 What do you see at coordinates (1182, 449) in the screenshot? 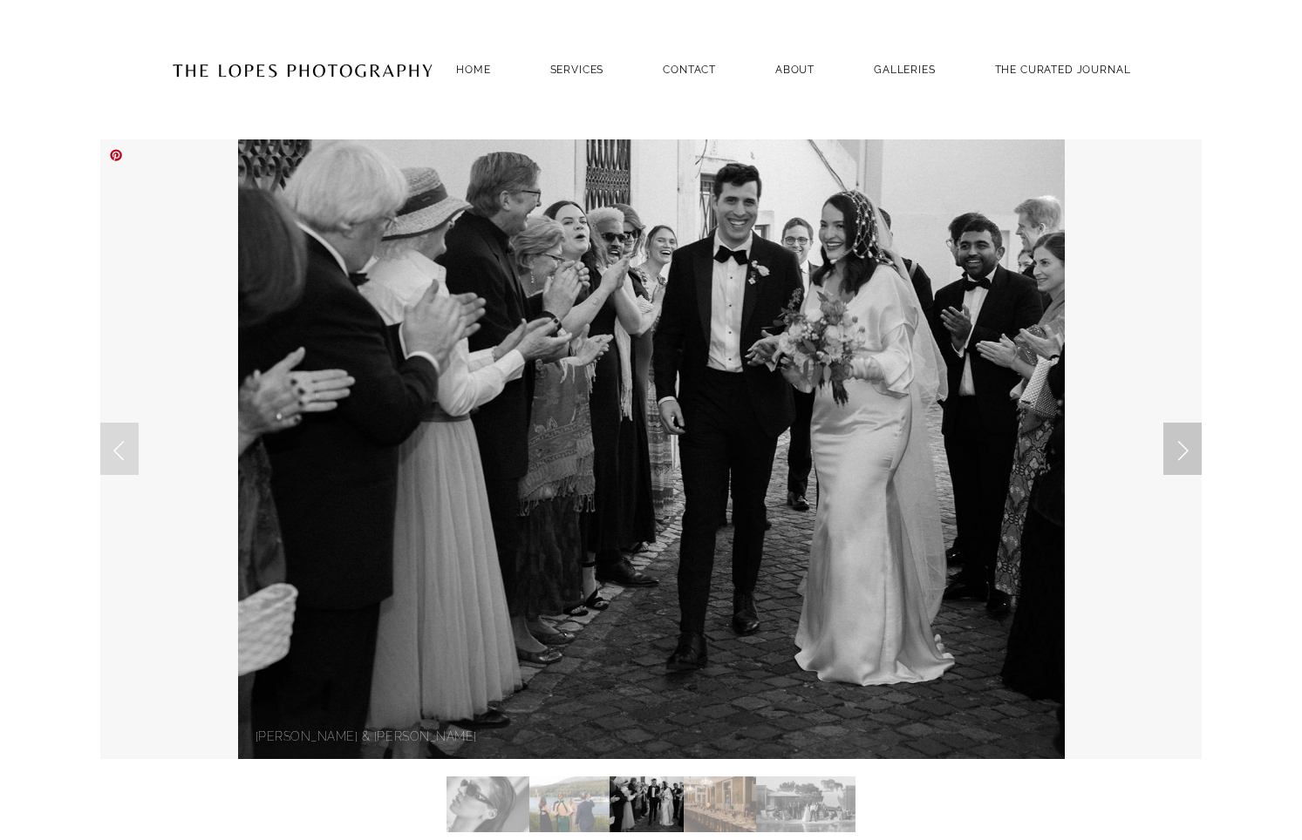
I see `a: Next Slide` at bounding box center [1182, 449].